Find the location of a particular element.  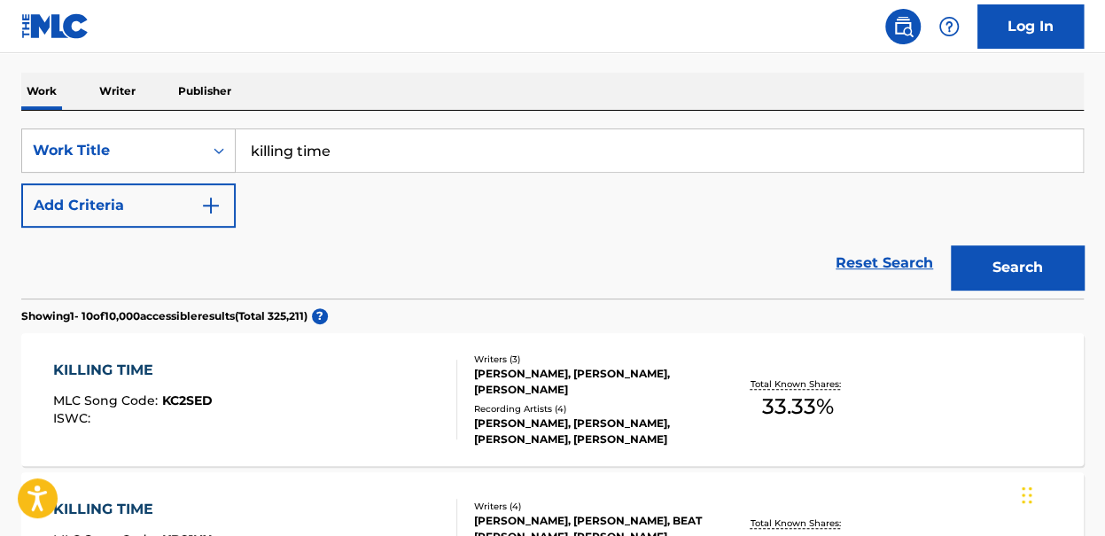

span: 33.33 % is located at coordinates (798, 407).